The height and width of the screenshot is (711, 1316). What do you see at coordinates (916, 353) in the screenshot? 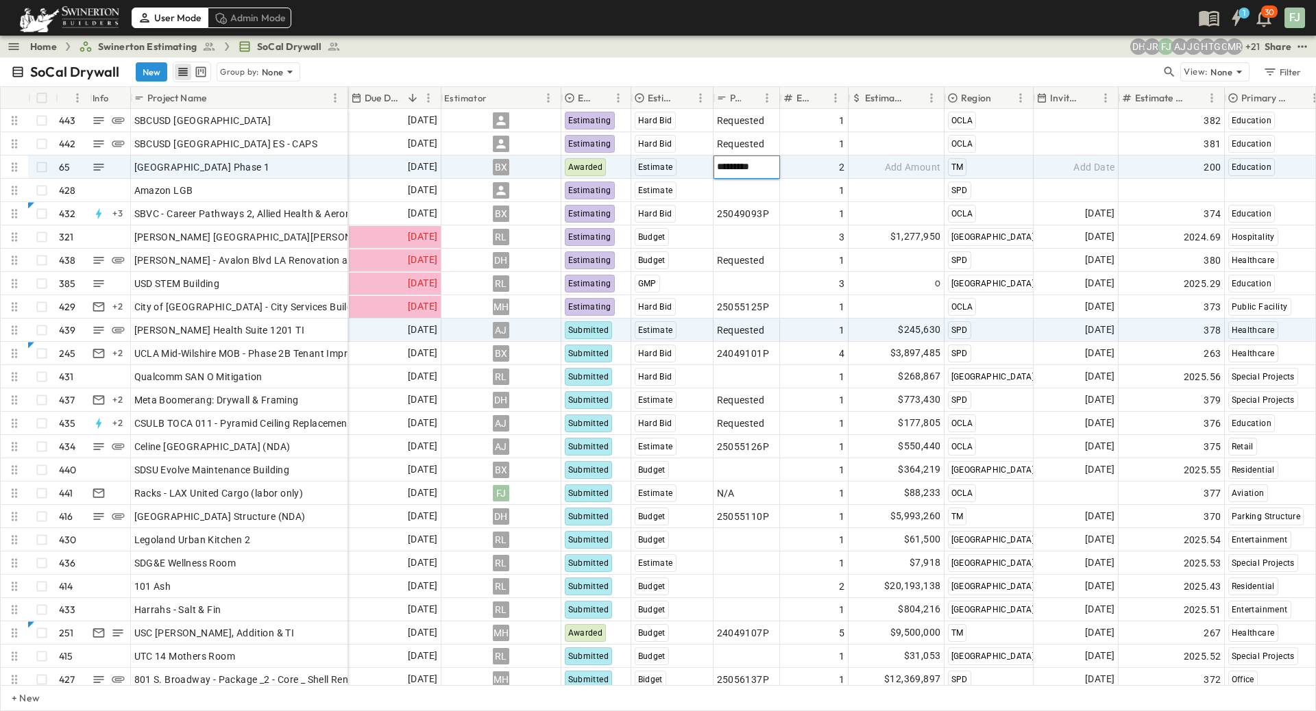
I see `span: $3,897,485` at bounding box center [916, 353].